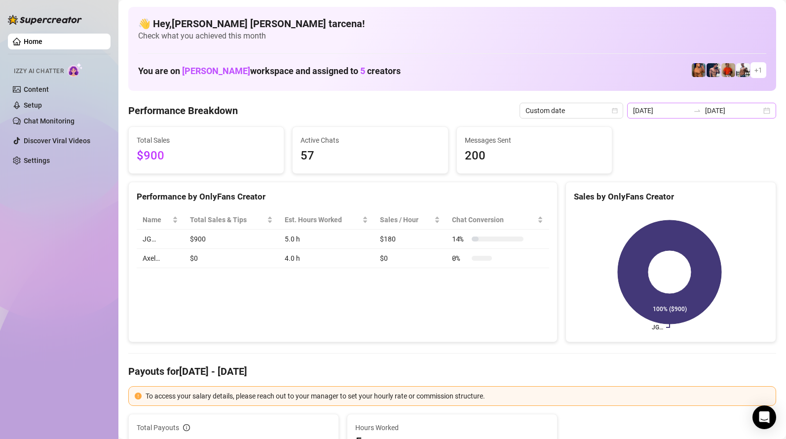  What do you see at coordinates (535, 140) in the screenshot?
I see `span: Messages Sent` at bounding box center [535, 140].